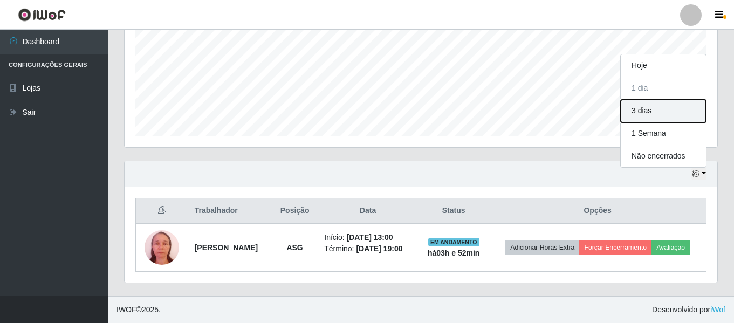 The height and width of the screenshot is (323, 734). What do you see at coordinates (663, 156) in the screenshot?
I see `button: Não encerrados` at bounding box center [663, 156].